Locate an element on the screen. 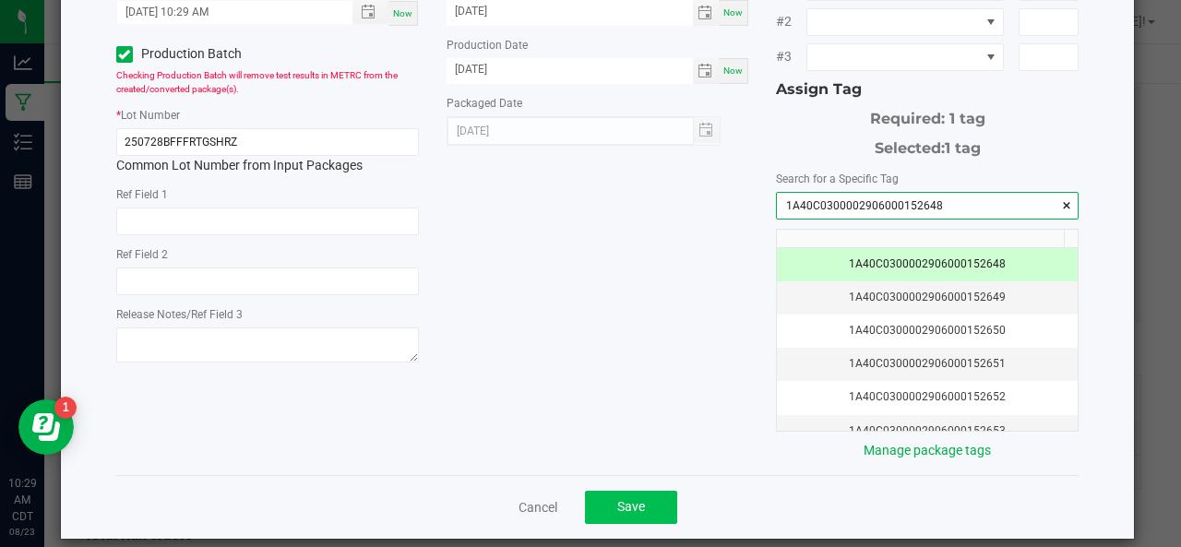 This screenshot has width=1181, height=547. label: Packaged Date is located at coordinates (484, 103).